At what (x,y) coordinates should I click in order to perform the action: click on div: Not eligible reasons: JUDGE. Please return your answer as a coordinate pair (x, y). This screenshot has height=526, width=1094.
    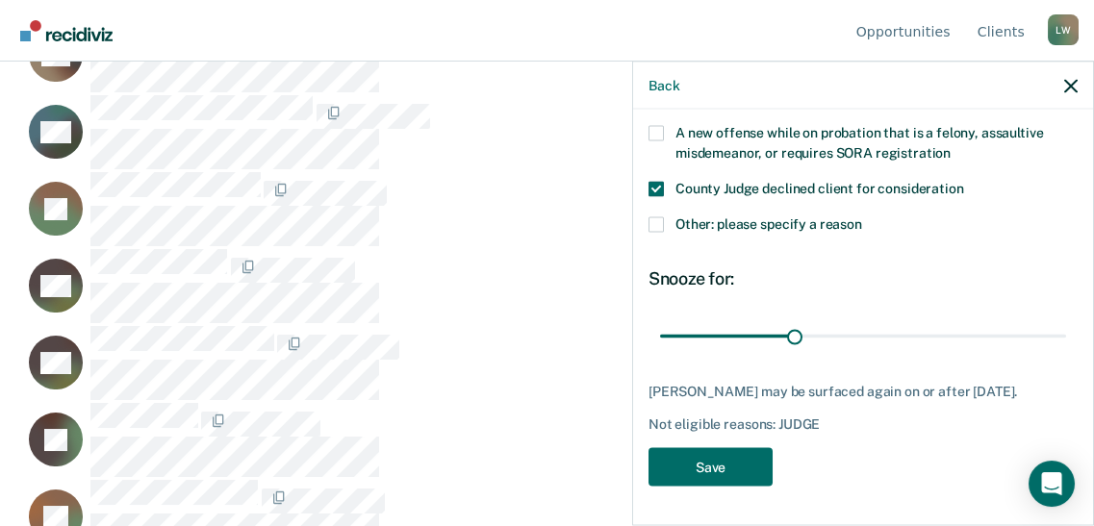
    Looking at the image, I should click on (863, 423).